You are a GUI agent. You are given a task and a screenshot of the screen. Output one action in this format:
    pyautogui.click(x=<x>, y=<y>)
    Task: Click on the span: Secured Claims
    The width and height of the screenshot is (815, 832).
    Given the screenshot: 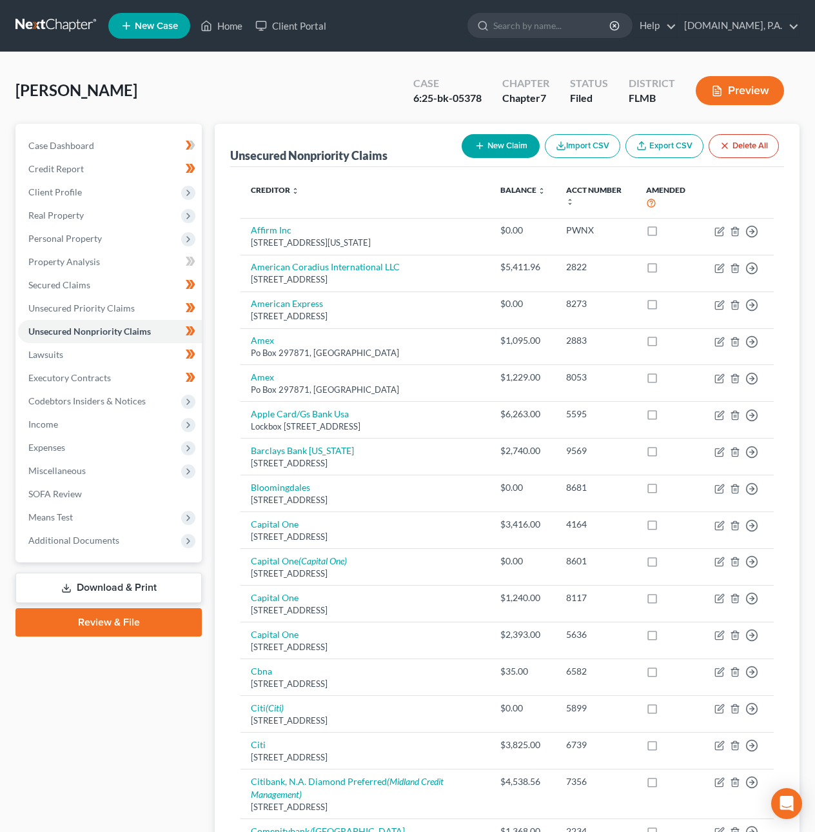 What is the action you would take?
    pyautogui.click(x=59, y=284)
    